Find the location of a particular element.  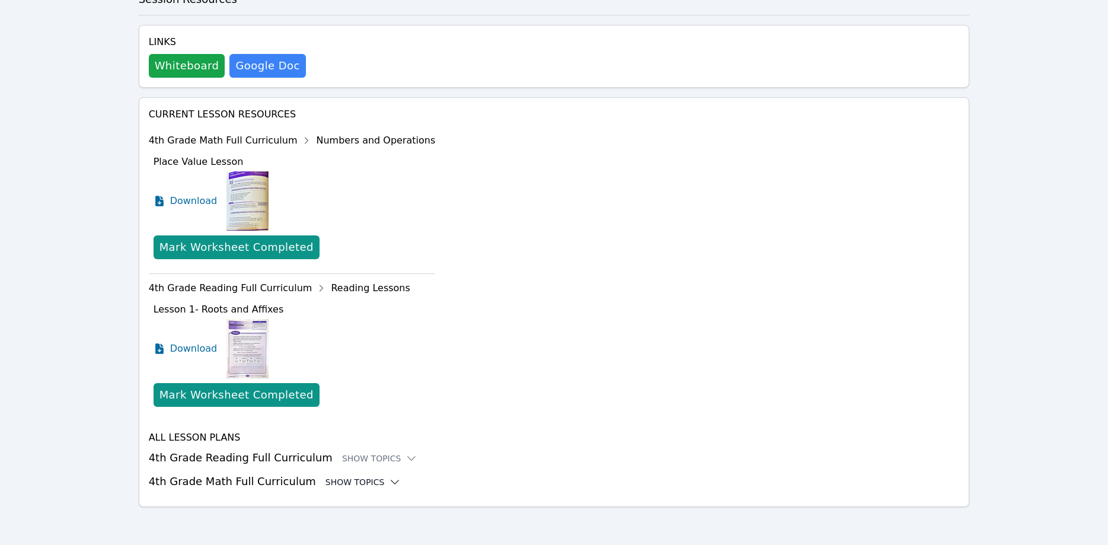

h4: Current Lesson Resources is located at coordinates (554, 114).